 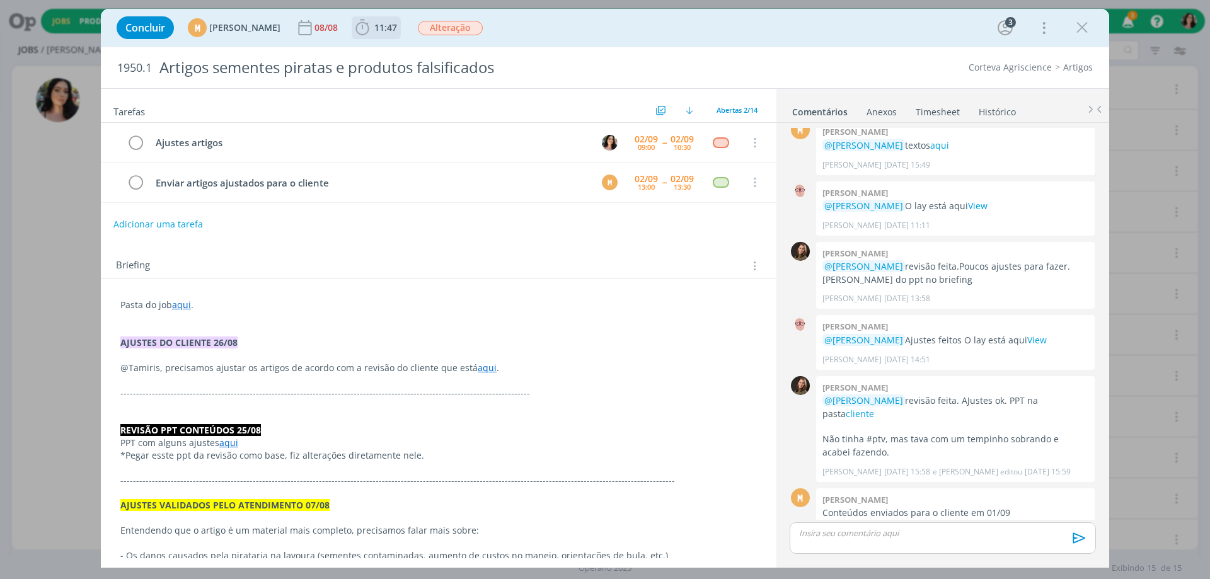 I want to click on span: Briefing, so click(x=133, y=266).